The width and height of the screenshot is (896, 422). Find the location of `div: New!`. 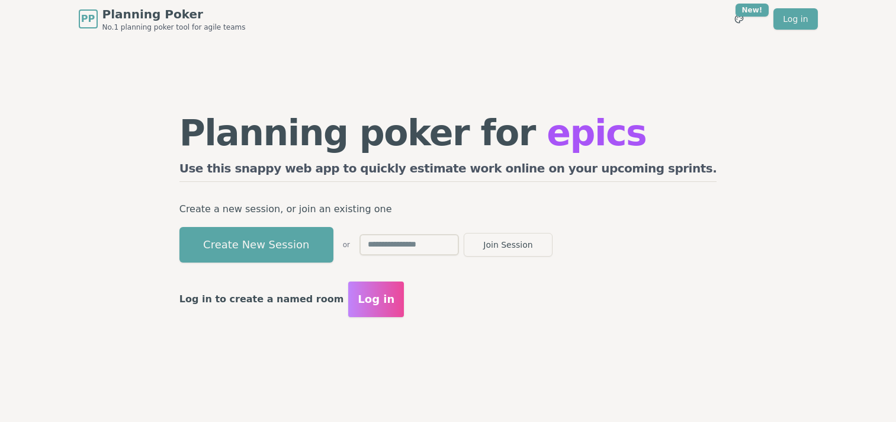

div: New! is located at coordinates (752, 10).